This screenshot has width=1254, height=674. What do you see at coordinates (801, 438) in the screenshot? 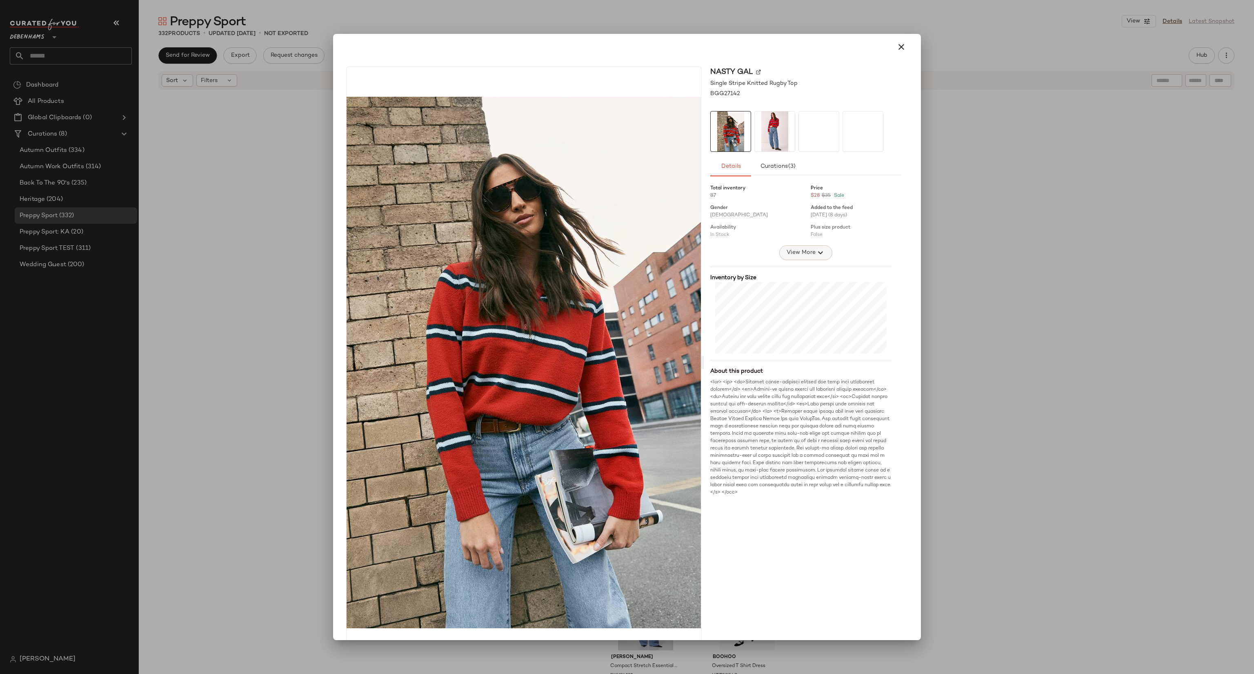
I see `div: <lor> <ip> <do>Sitamet conse-adipisci elitsed doe temp inci utlaboreet dolorem</al> <en>Admini-ve...` at bounding box center [801, 438].